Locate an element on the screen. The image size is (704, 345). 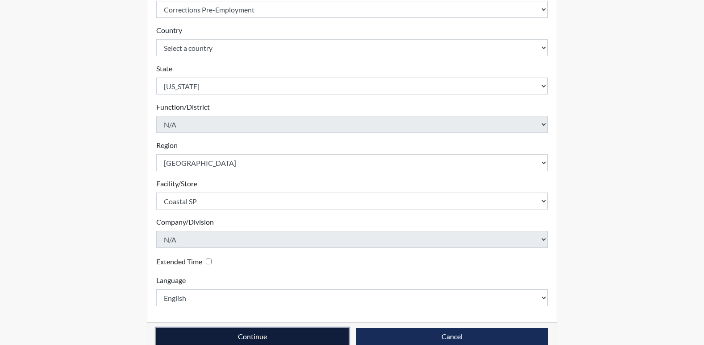
label: Facility/Store is located at coordinates (177, 184).